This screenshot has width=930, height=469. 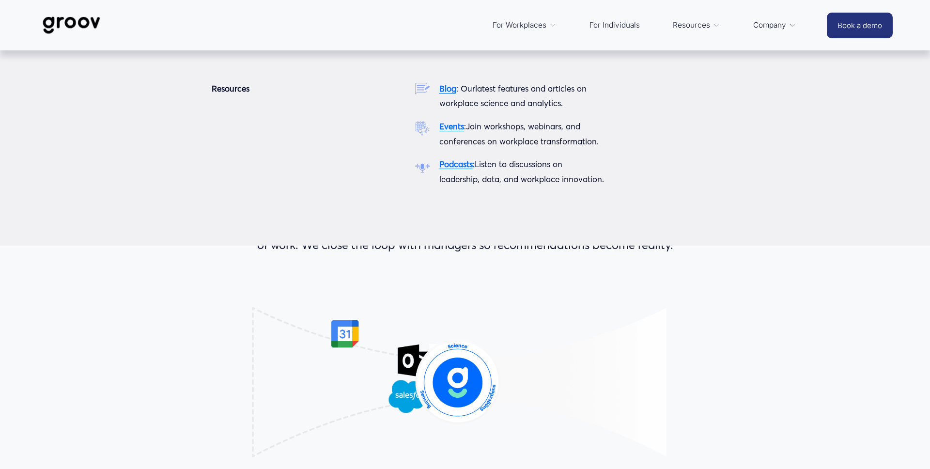 I want to click on span: Company, so click(x=769, y=25).